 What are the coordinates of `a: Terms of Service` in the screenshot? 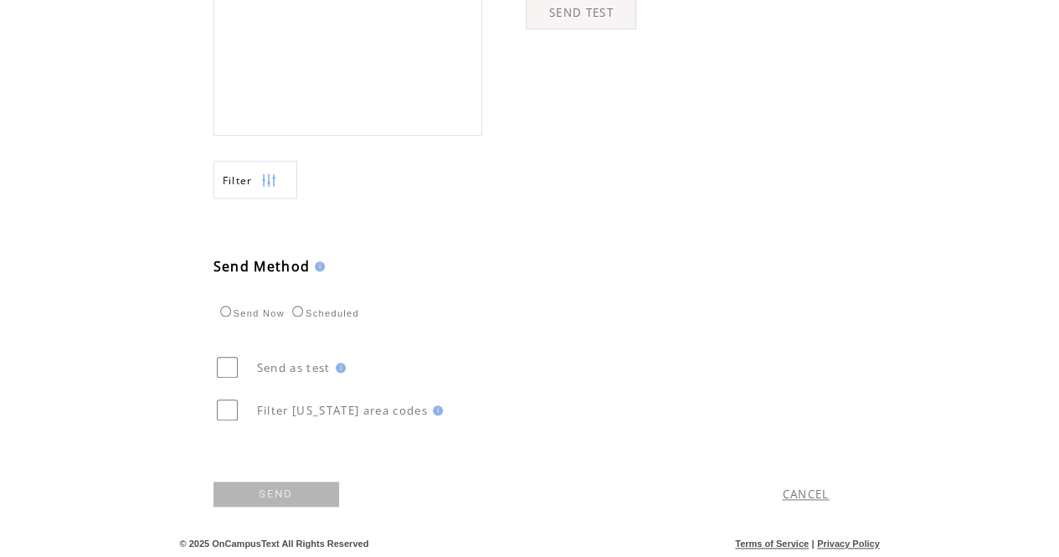 It's located at (772, 543).